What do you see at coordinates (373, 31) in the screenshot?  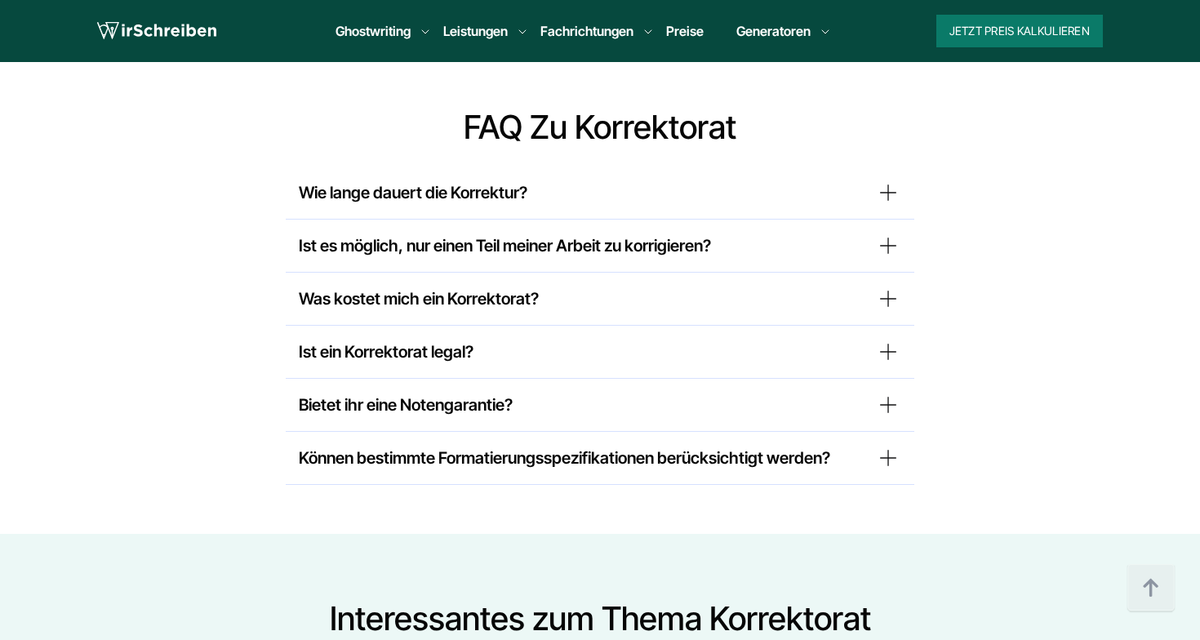 I see `a: Ghostwriting` at bounding box center [373, 31].